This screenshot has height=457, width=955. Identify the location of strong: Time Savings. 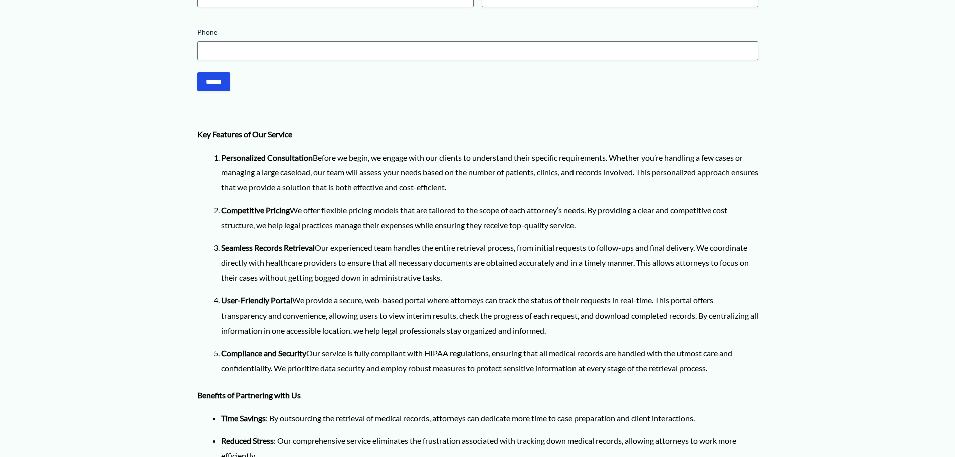
(243, 418).